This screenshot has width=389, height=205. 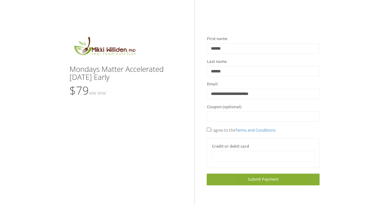 What do you see at coordinates (212, 84) in the screenshot?
I see `label: Email` at bounding box center [212, 84].